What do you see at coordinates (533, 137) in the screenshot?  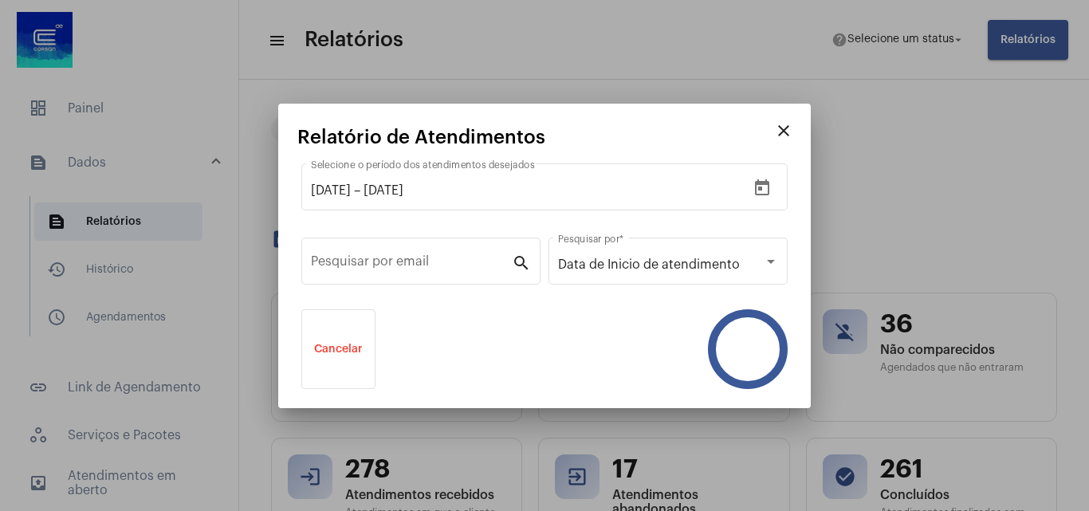 I see `mat-card-title: Relatório de Atendimentos` at bounding box center [533, 137].